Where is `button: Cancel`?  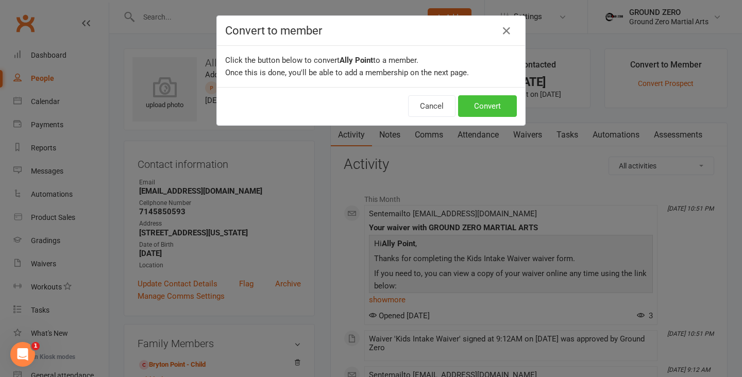 button: Cancel is located at coordinates (432, 106).